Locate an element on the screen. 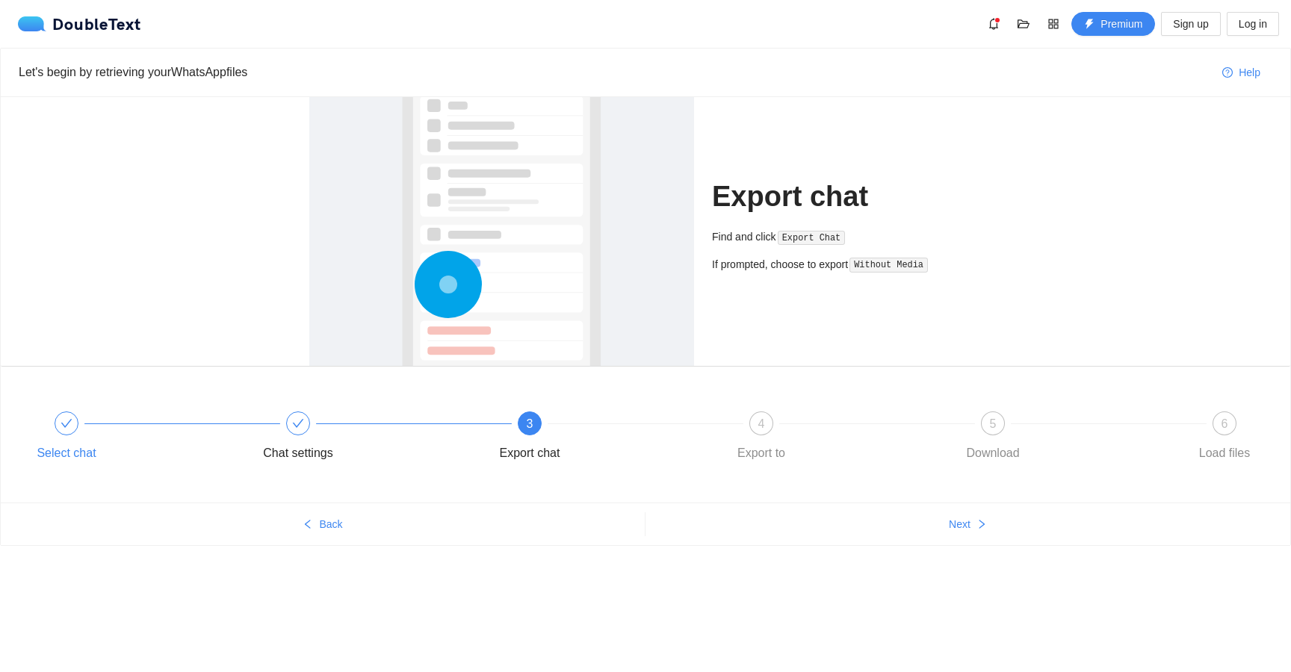 Image resolution: width=1291 pixels, height=672 pixels. span: folder-open is located at coordinates (1024, 24).